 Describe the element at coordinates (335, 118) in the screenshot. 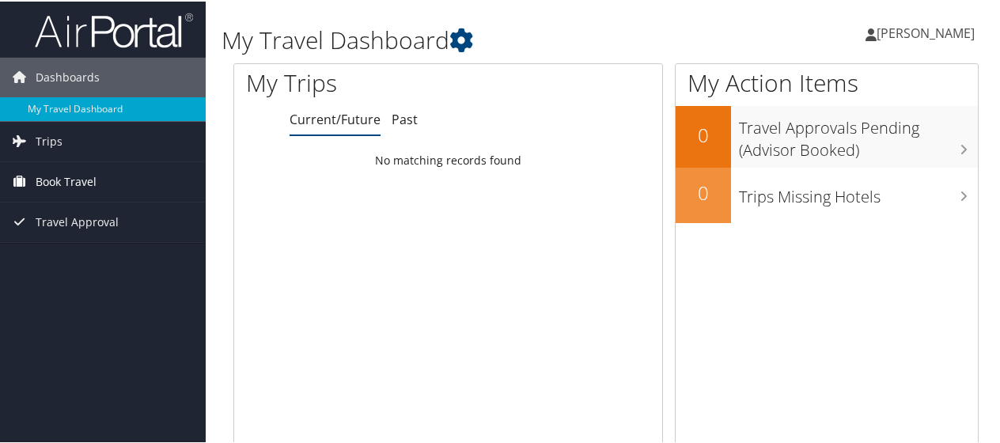

I see `a: Current/Future` at that location.